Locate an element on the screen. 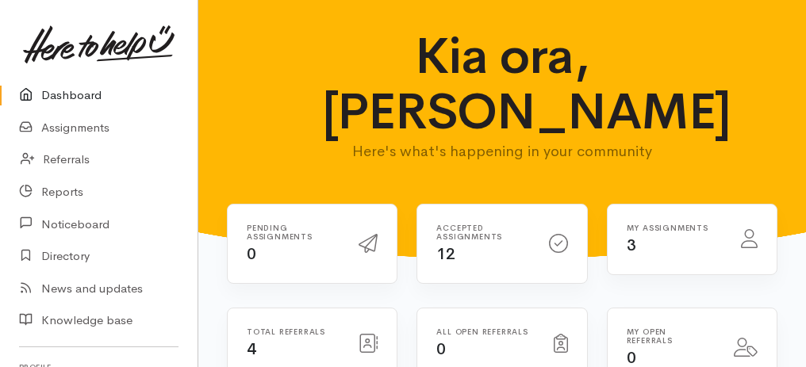  p: Here's what's happening in your community is located at coordinates (502, 152).